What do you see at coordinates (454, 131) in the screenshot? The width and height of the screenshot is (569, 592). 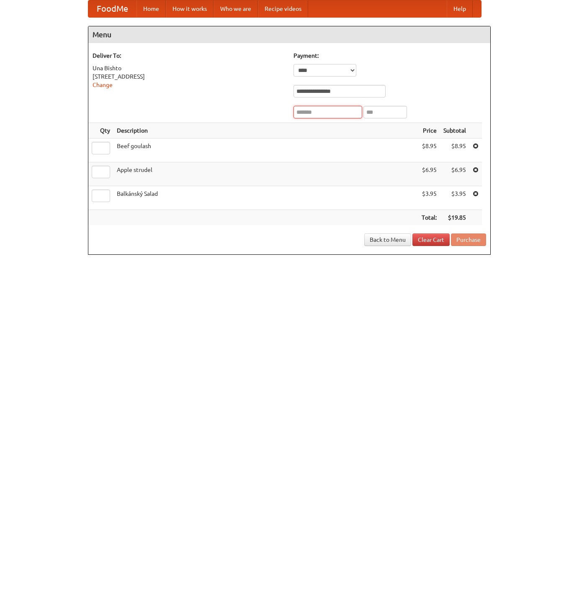 I see `th: Subtotal` at bounding box center [454, 131].